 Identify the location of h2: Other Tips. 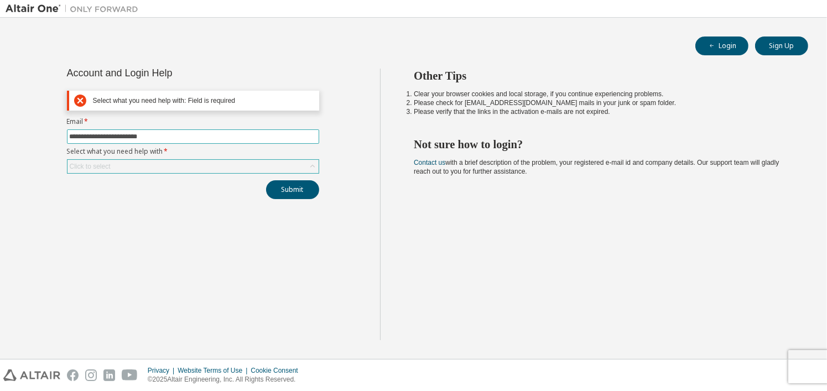
(601, 76).